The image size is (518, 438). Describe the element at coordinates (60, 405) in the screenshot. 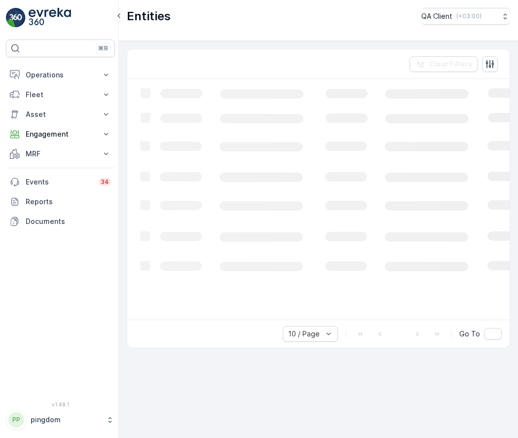

I see `span: v 1.48.1` at that location.